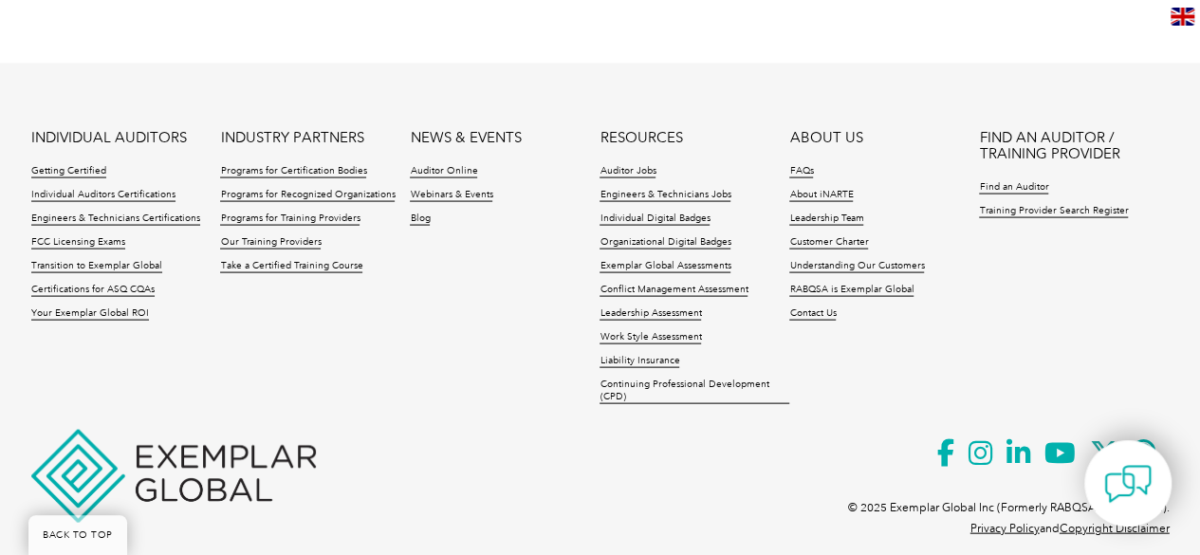 The image size is (1200, 555). What do you see at coordinates (1128, 484) in the screenshot?
I see `img: contact-chat.png` at bounding box center [1128, 484].